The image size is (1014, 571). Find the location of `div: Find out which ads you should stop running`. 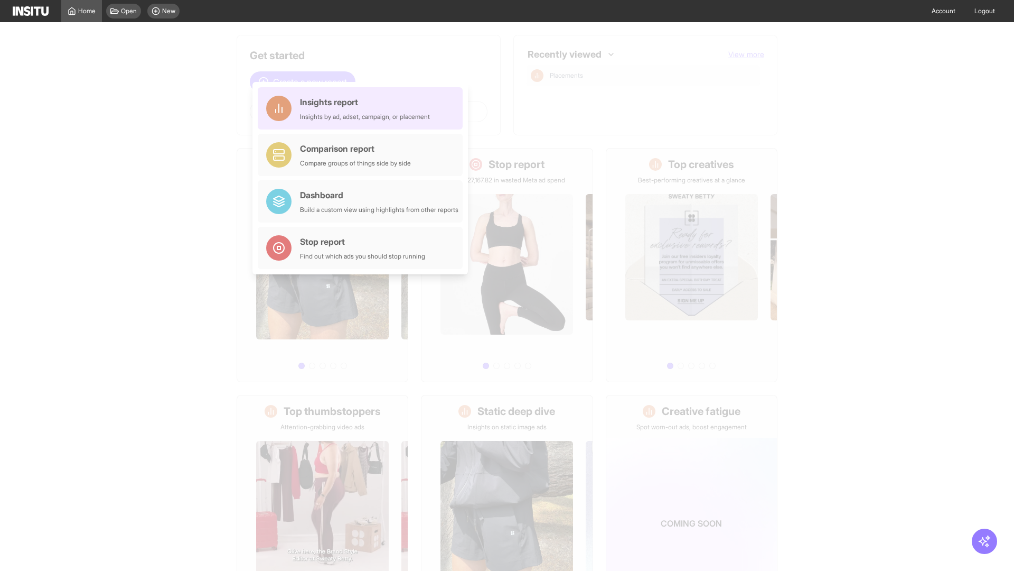

div: Find out which ads you should stop running is located at coordinates (362, 256).